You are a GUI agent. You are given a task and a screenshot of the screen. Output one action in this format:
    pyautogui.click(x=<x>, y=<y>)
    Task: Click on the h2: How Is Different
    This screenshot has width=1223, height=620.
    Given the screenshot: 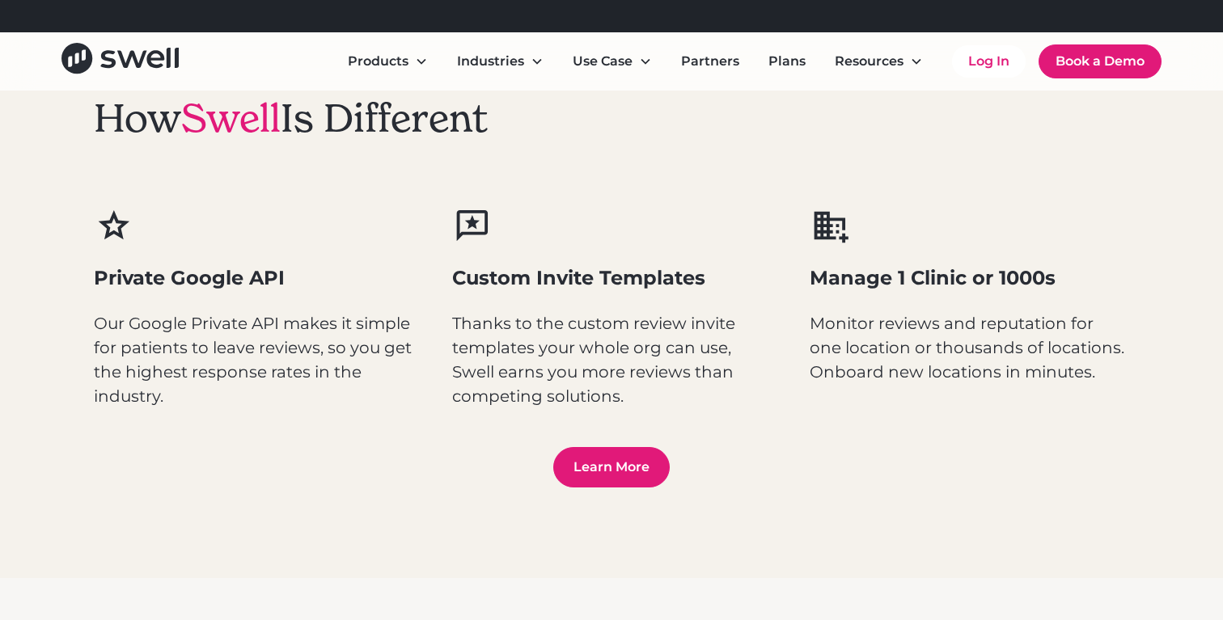 What is the action you would take?
    pyautogui.click(x=290, y=119)
    